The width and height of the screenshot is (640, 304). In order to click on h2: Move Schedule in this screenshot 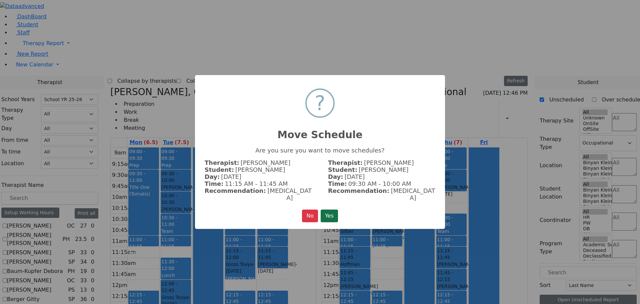, I will do `click(320, 131)`.